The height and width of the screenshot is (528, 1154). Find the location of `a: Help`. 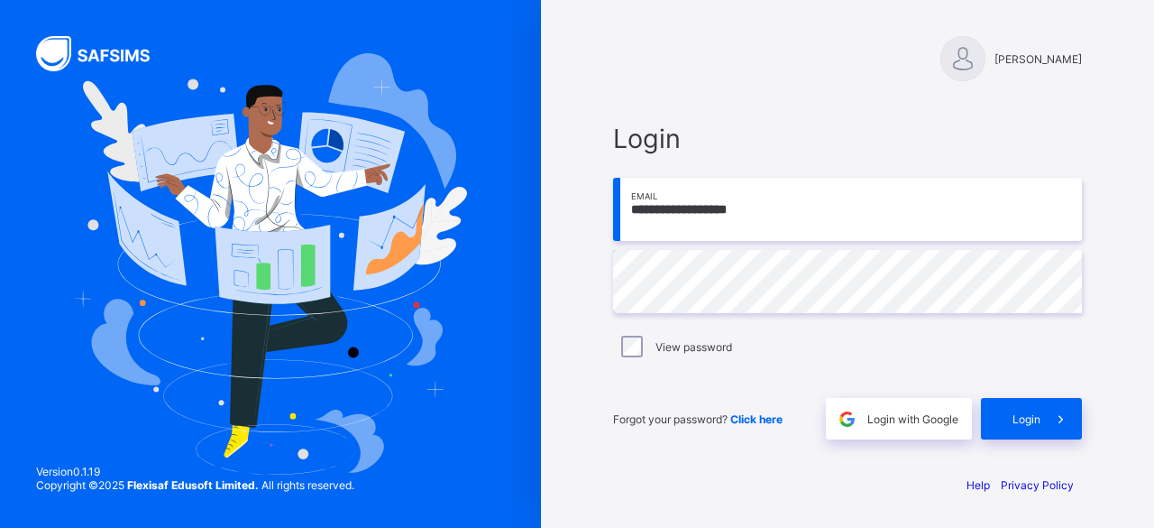

a: Help is located at coordinates (979, 484).